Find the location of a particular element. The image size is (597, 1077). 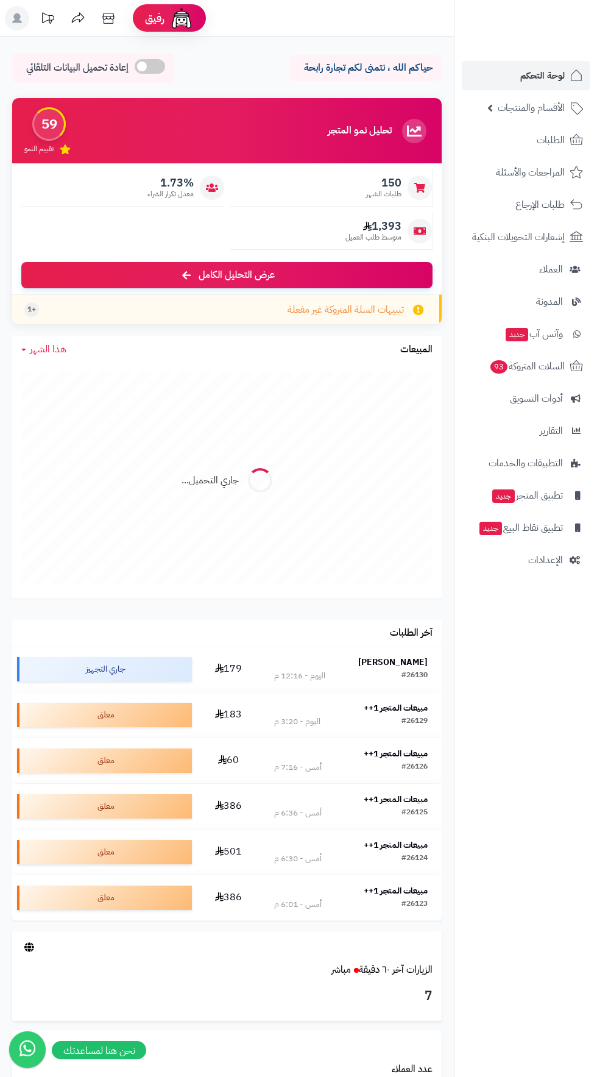

span: 93 is located at coordinates (499, 367).